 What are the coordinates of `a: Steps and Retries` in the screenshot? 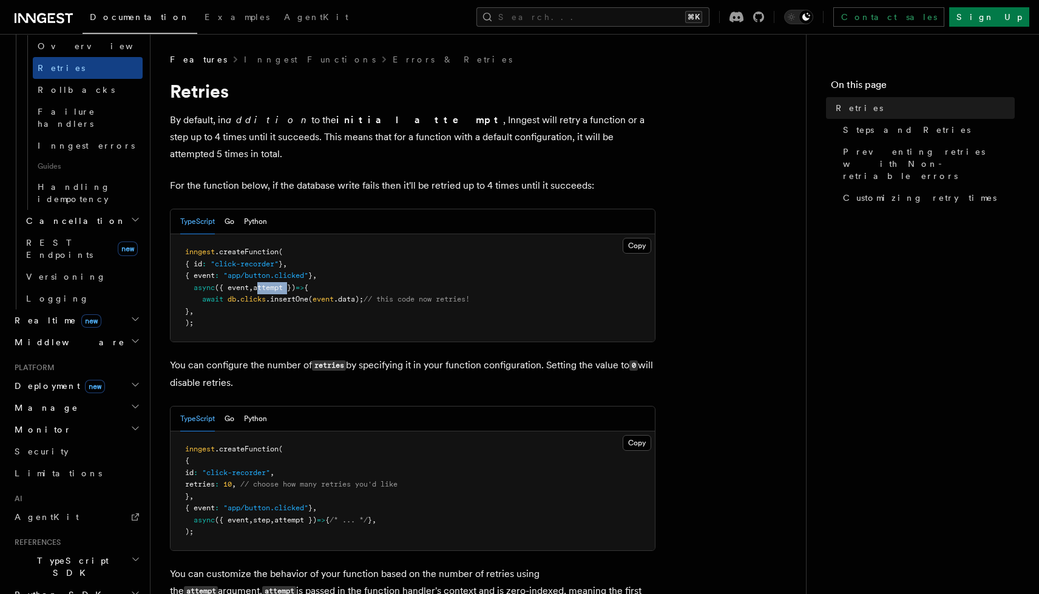 It's located at (926, 130).